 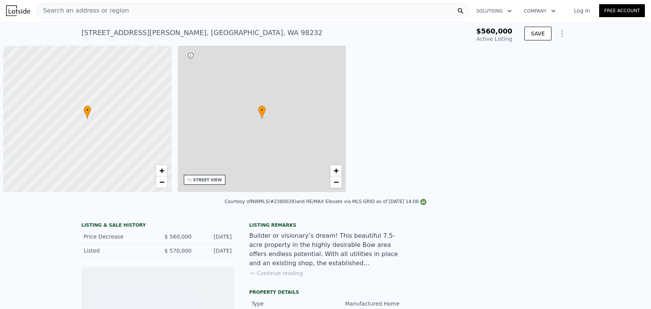 I want to click on button: Company, so click(x=540, y=11).